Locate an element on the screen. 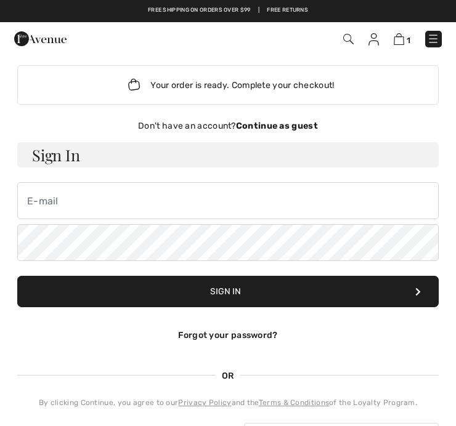 The image size is (456, 426). a: Free Returns is located at coordinates (287, 10).